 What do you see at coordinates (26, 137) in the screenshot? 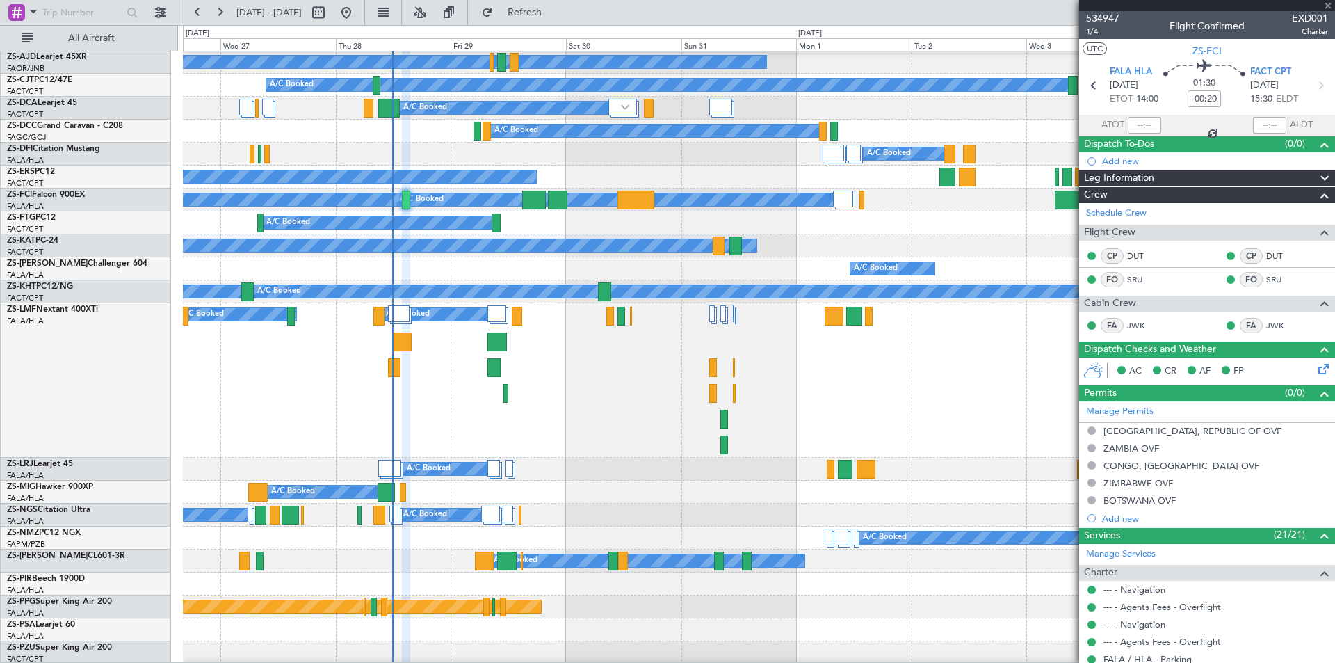
I see `a: FAGC/GCJ` at bounding box center [26, 137].